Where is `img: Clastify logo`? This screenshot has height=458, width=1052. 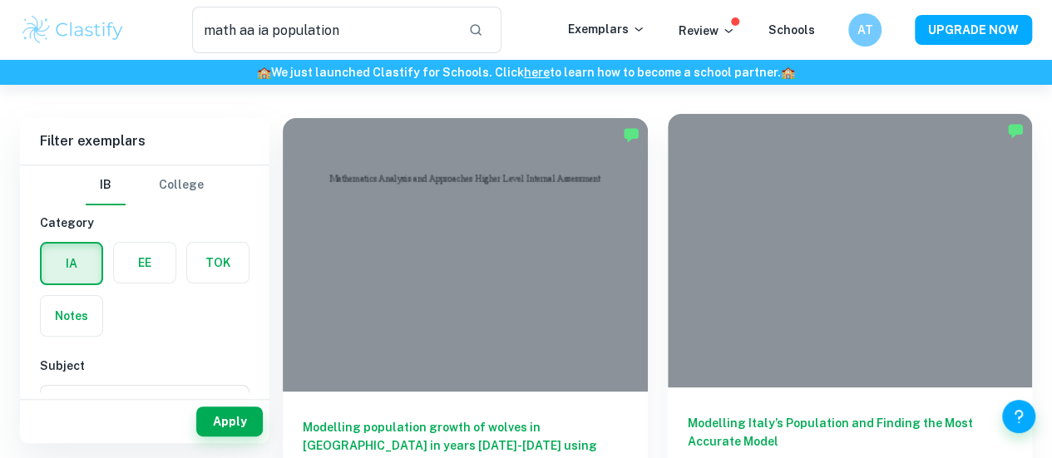 img: Clastify logo is located at coordinates (72, 30).